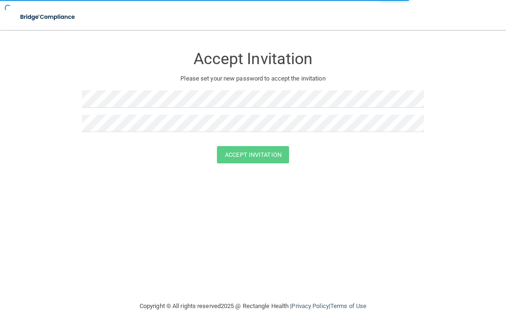 The width and height of the screenshot is (506, 331). Describe the element at coordinates (48, 17) in the screenshot. I see `img: bridge_compliance_login_screen.278c3ca4.svg` at that location.